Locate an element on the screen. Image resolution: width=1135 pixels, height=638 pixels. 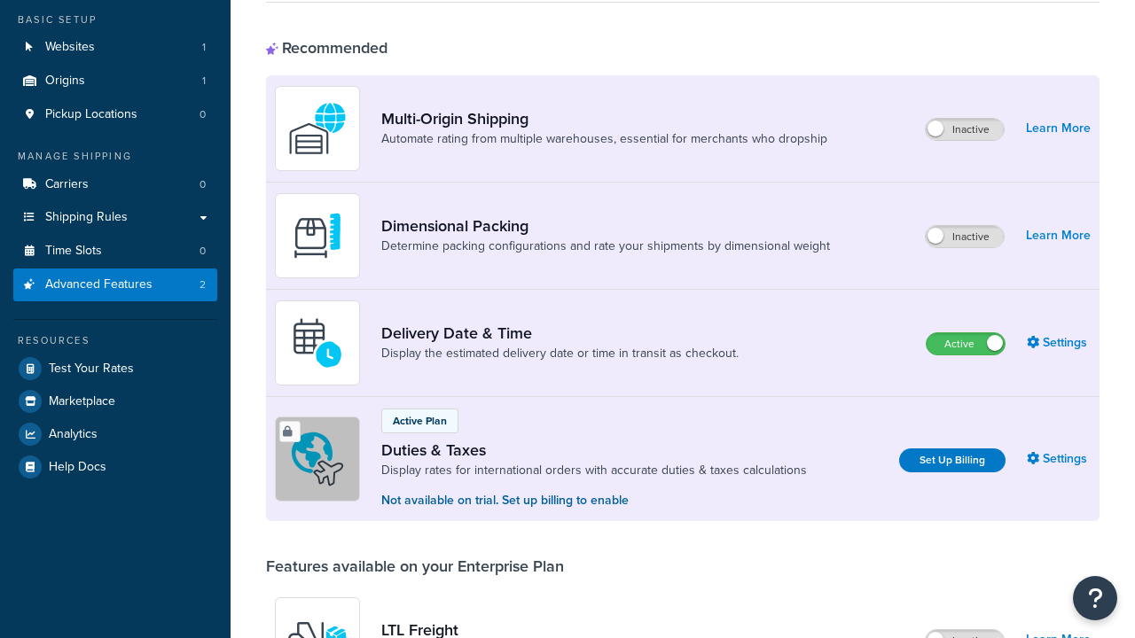
a: Analytics is located at coordinates (115, 434).